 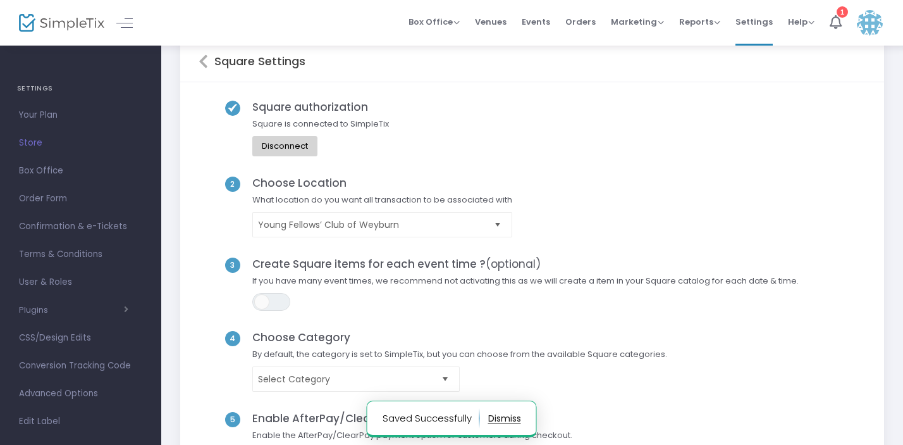 What do you see at coordinates (526, 284) in the screenshot?
I see `span: If you have many event times, we recommend not activating this as we will create a item in your S...` at bounding box center [526, 284].